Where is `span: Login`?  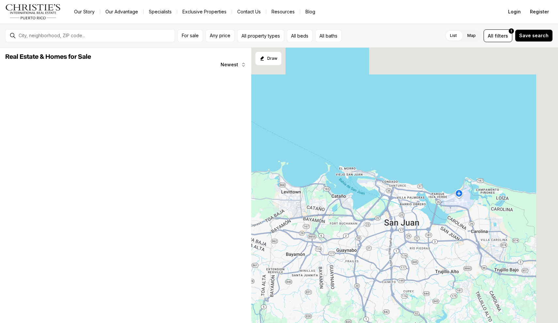
span: Login is located at coordinates (514, 12).